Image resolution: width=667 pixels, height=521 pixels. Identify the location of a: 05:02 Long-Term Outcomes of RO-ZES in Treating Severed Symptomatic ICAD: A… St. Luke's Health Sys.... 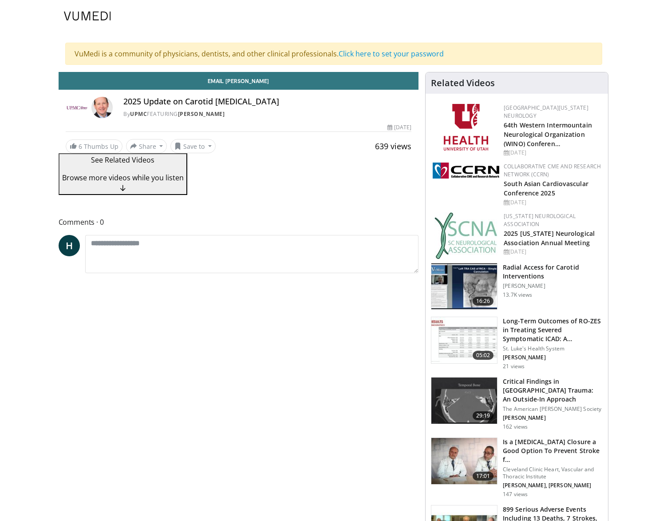
(517, 343).